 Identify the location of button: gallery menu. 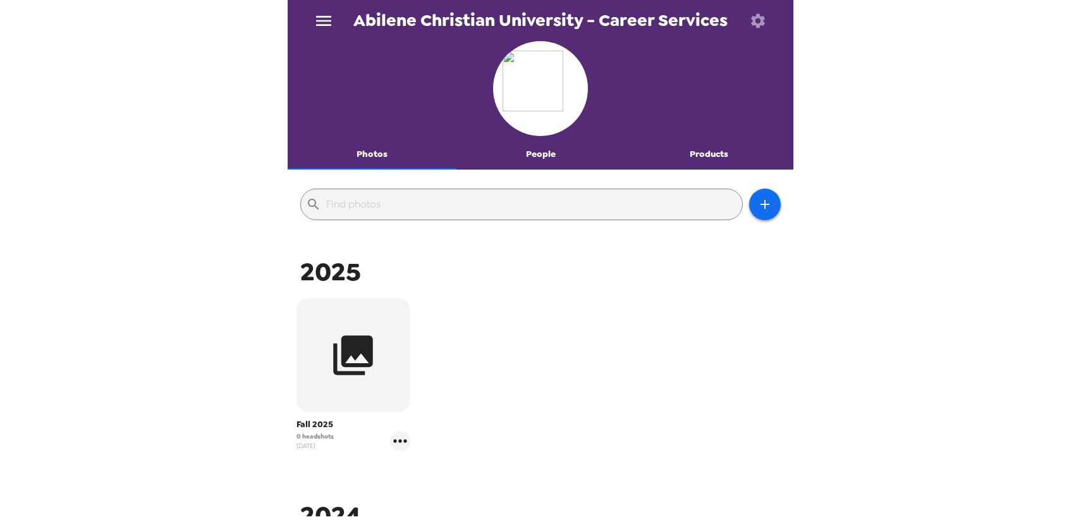
(400, 441).